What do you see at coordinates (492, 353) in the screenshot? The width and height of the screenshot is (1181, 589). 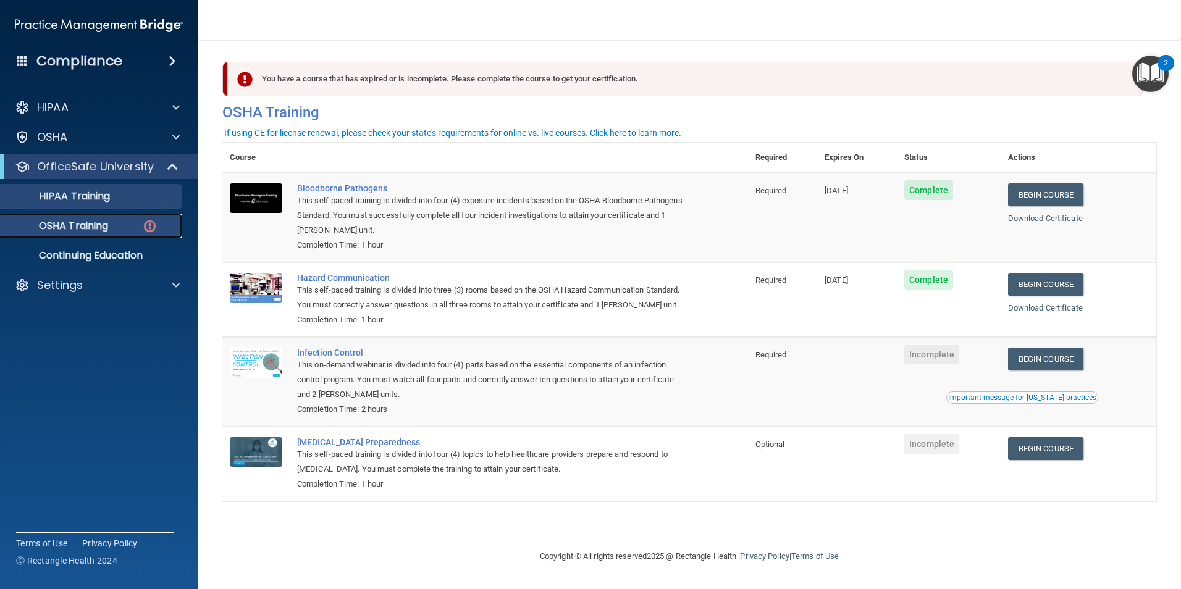 I see `div: Infection Control` at bounding box center [492, 353].